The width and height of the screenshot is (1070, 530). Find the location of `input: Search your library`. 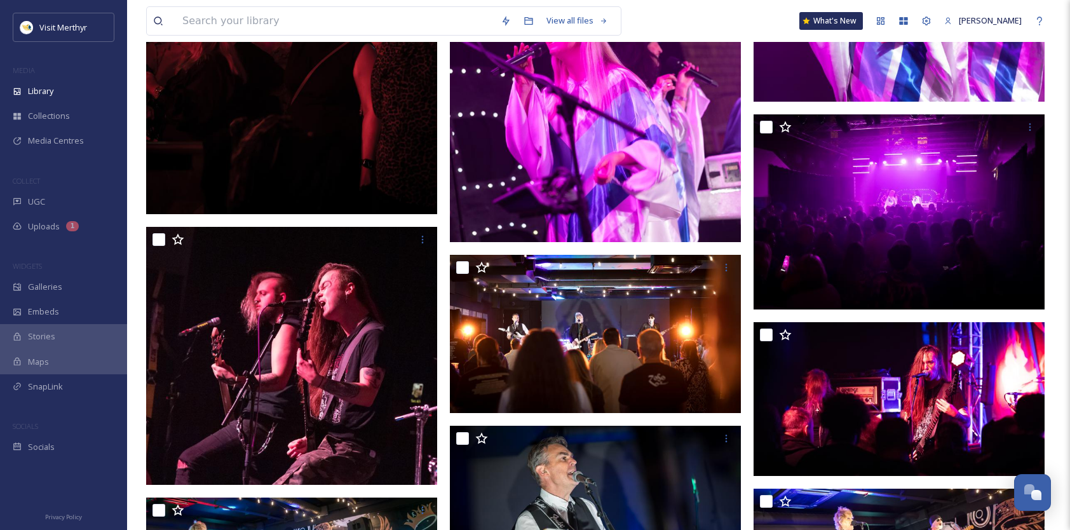

input: Search your library is located at coordinates (335, 21).